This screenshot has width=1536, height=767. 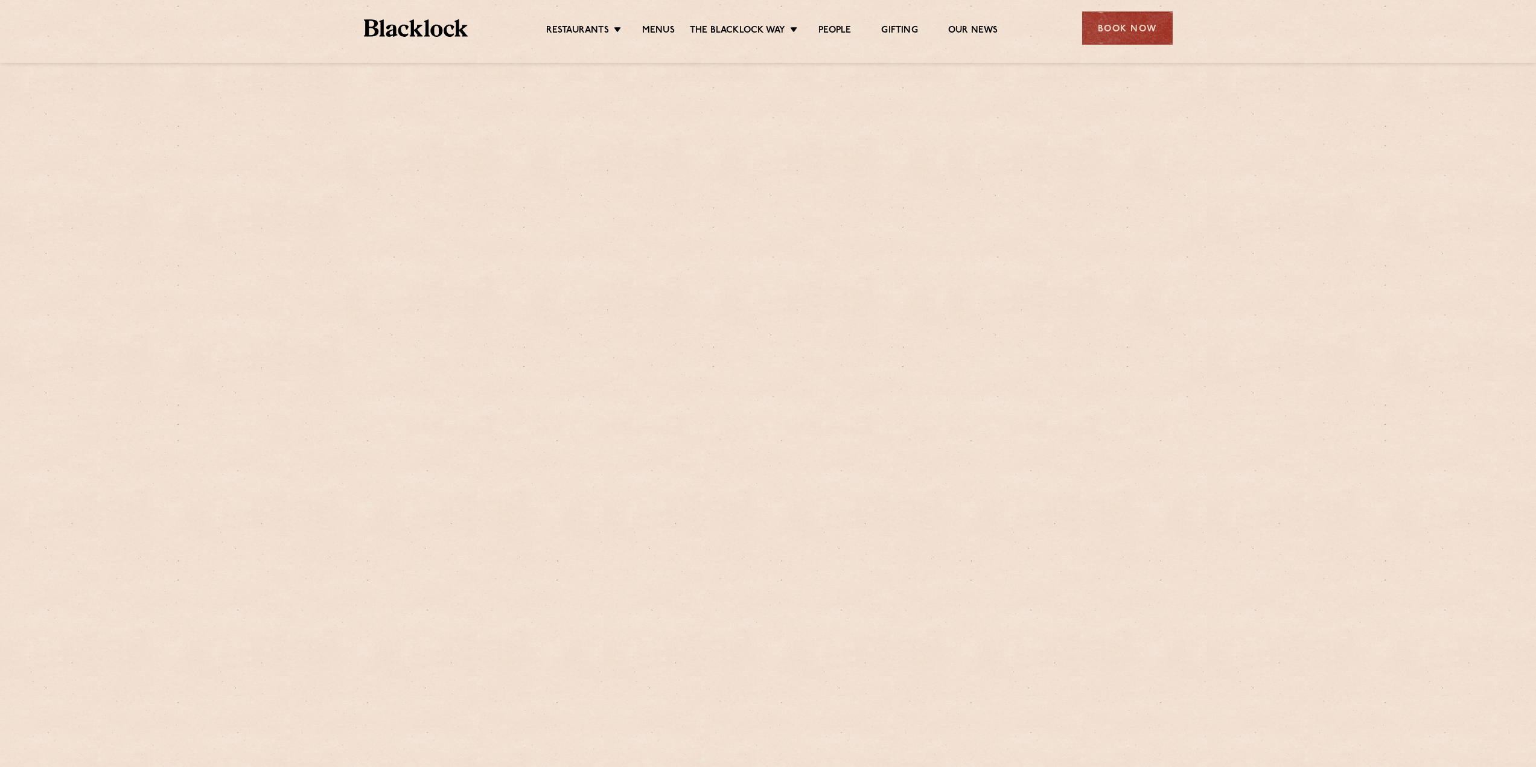 I want to click on a: Restaurants, so click(x=578, y=31).